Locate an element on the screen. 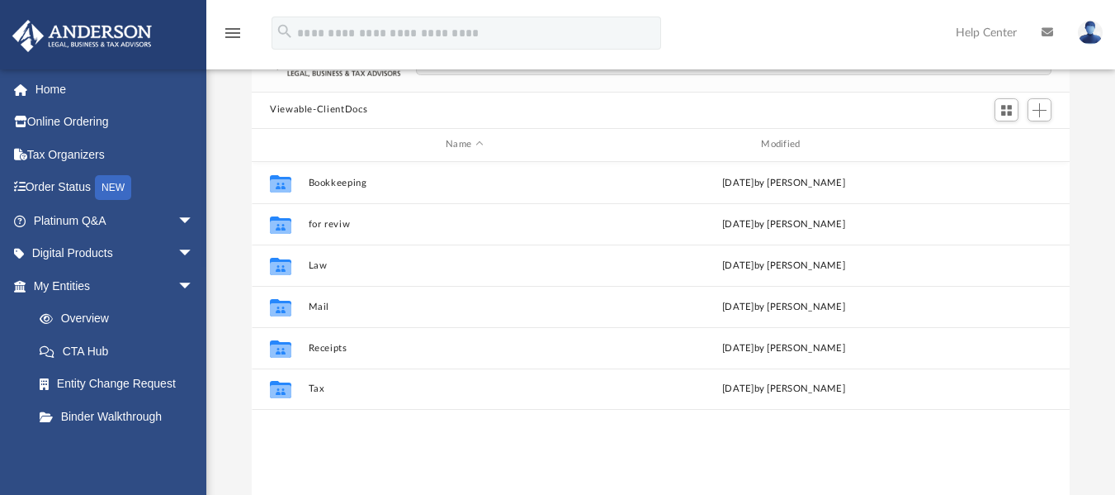 This screenshot has width=1115, height=495. button: Add is located at coordinates (1040, 110).